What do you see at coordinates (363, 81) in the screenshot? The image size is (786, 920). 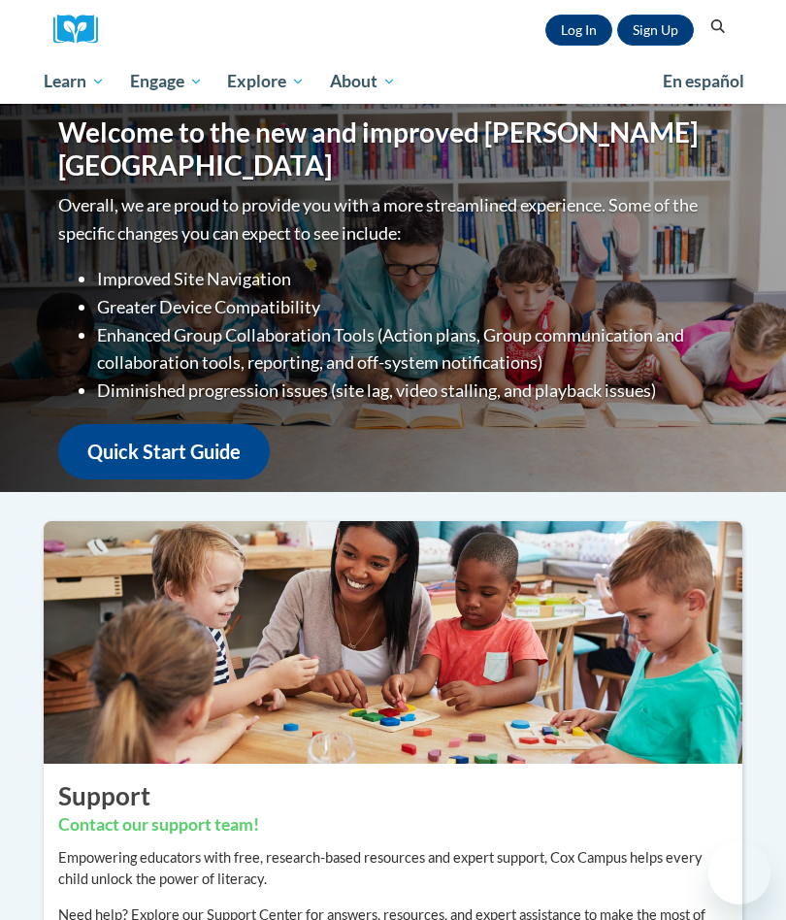 I see `a: About` at bounding box center [363, 81].